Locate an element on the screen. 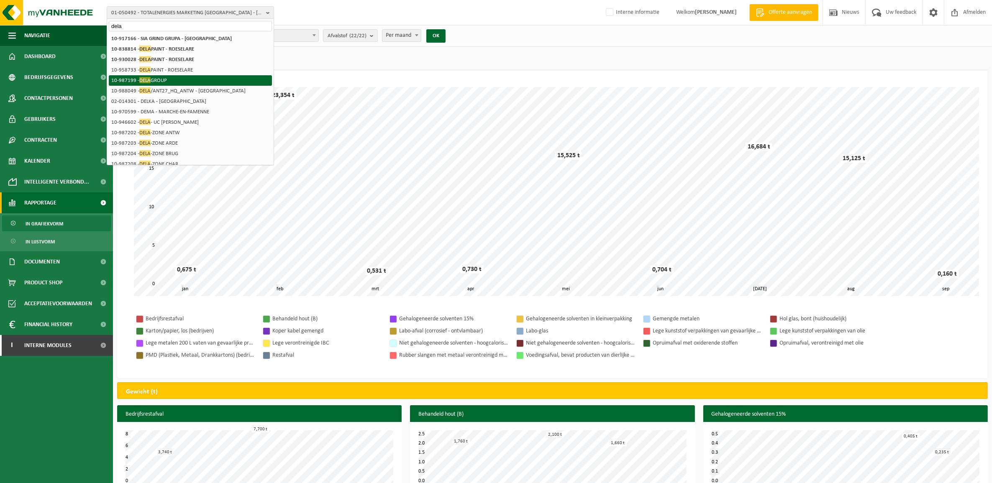  div: Lege kunststof verpakkingen van olie is located at coordinates (834, 331).